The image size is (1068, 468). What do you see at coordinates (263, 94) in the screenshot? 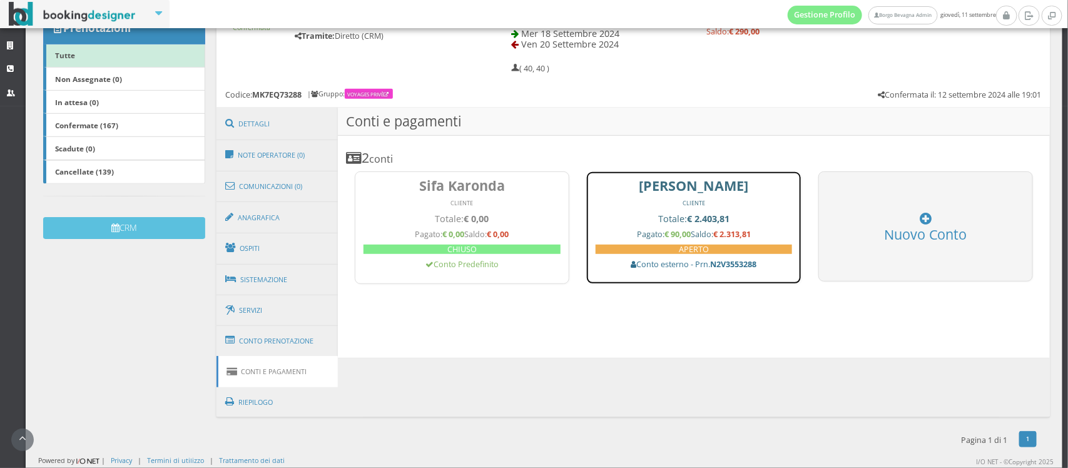
I see `h5: Codice:` at bounding box center [263, 94].